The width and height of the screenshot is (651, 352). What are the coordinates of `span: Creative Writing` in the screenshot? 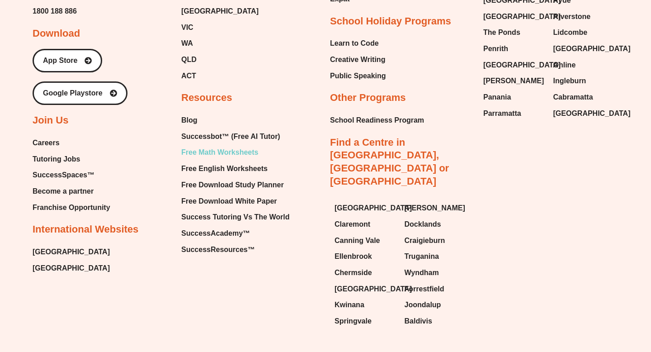 It's located at (358, 60).